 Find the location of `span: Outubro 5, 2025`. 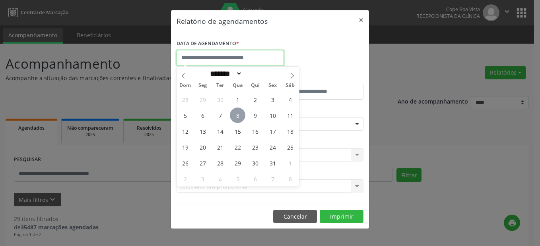

span: Outubro 5, 2025 is located at coordinates (185, 115).